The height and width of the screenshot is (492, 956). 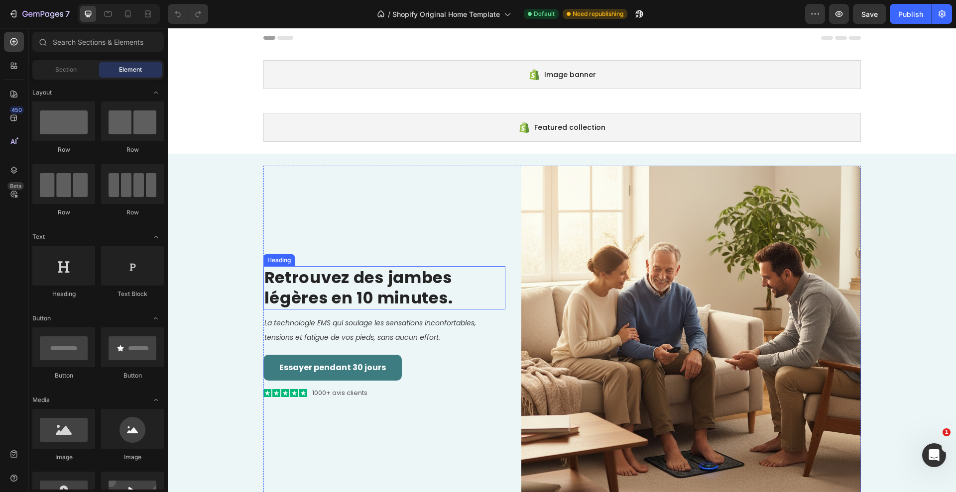 I want to click on p: 1000+ avis clients, so click(x=172, y=365).